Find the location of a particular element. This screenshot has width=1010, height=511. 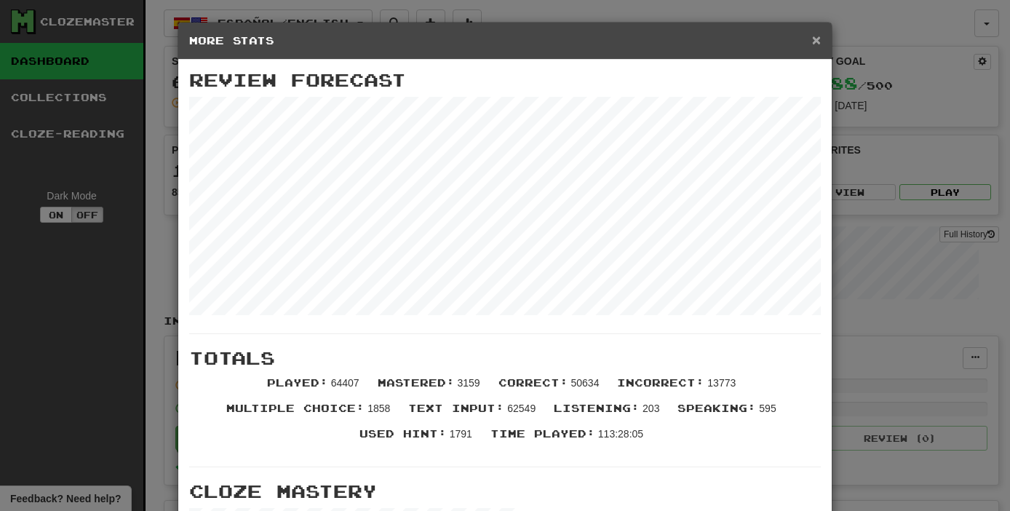

li: 1858 is located at coordinates (310, 413).